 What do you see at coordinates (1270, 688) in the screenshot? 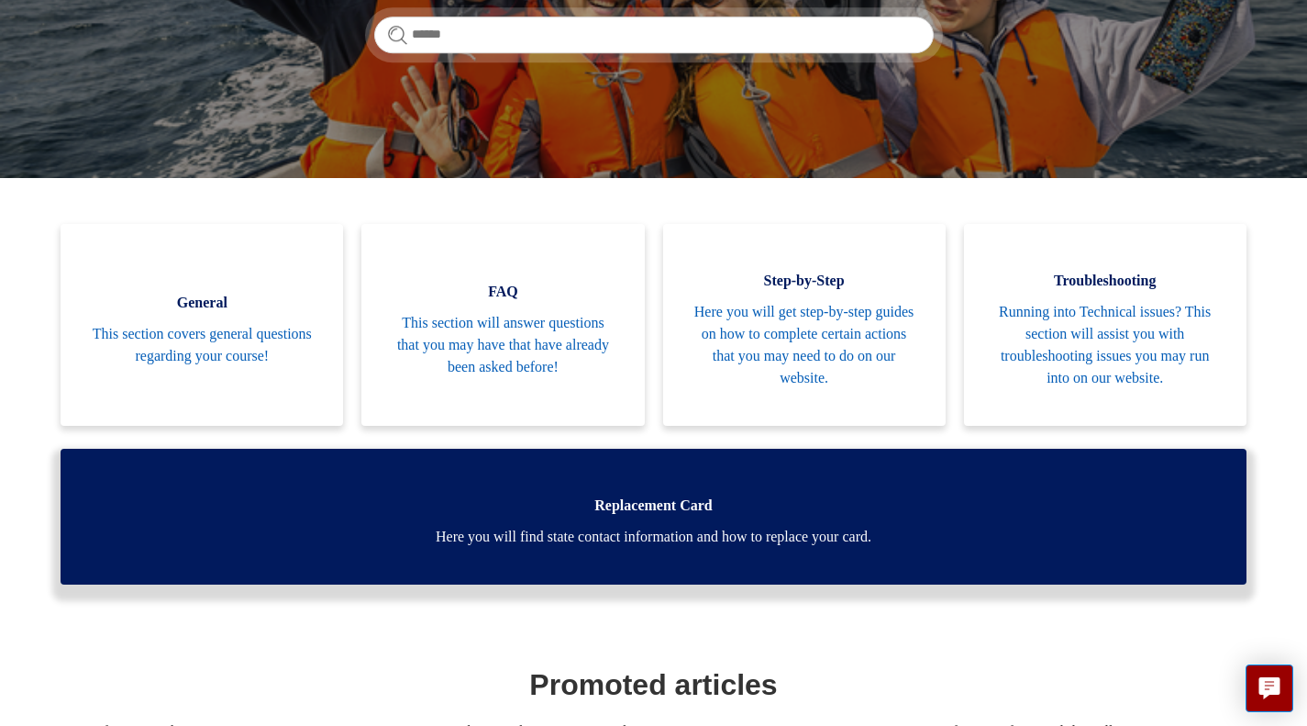
I see `button: Live chat` at bounding box center [1270, 688].